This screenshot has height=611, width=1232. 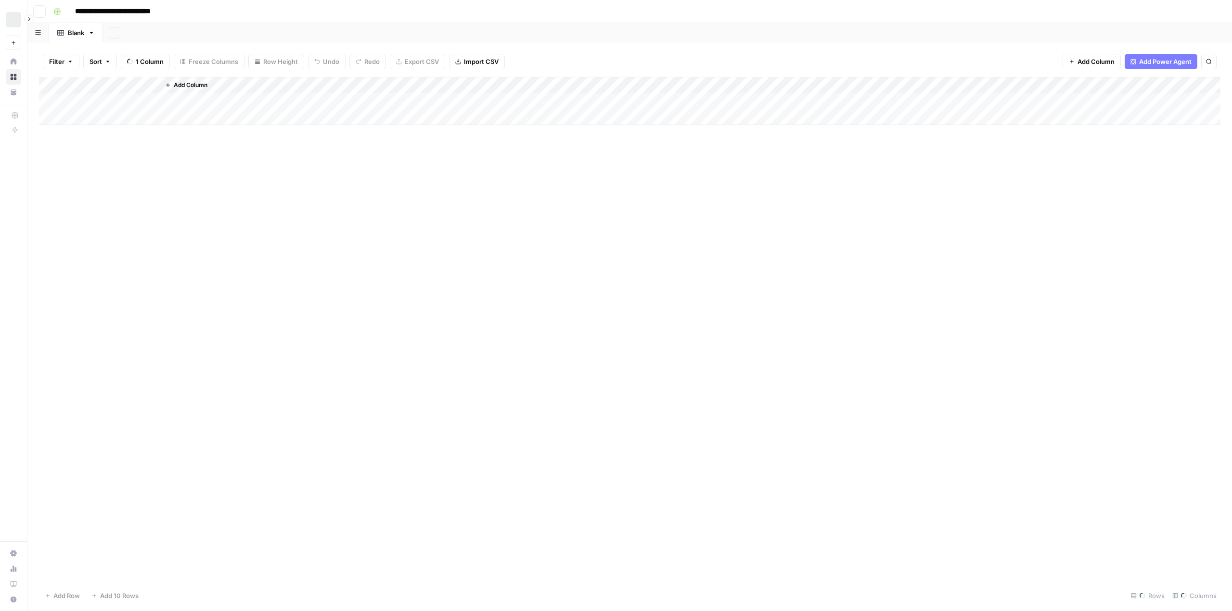 What do you see at coordinates (57, 62) in the screenshot?
I see `span: Filter` at bounding box center [57, 62].